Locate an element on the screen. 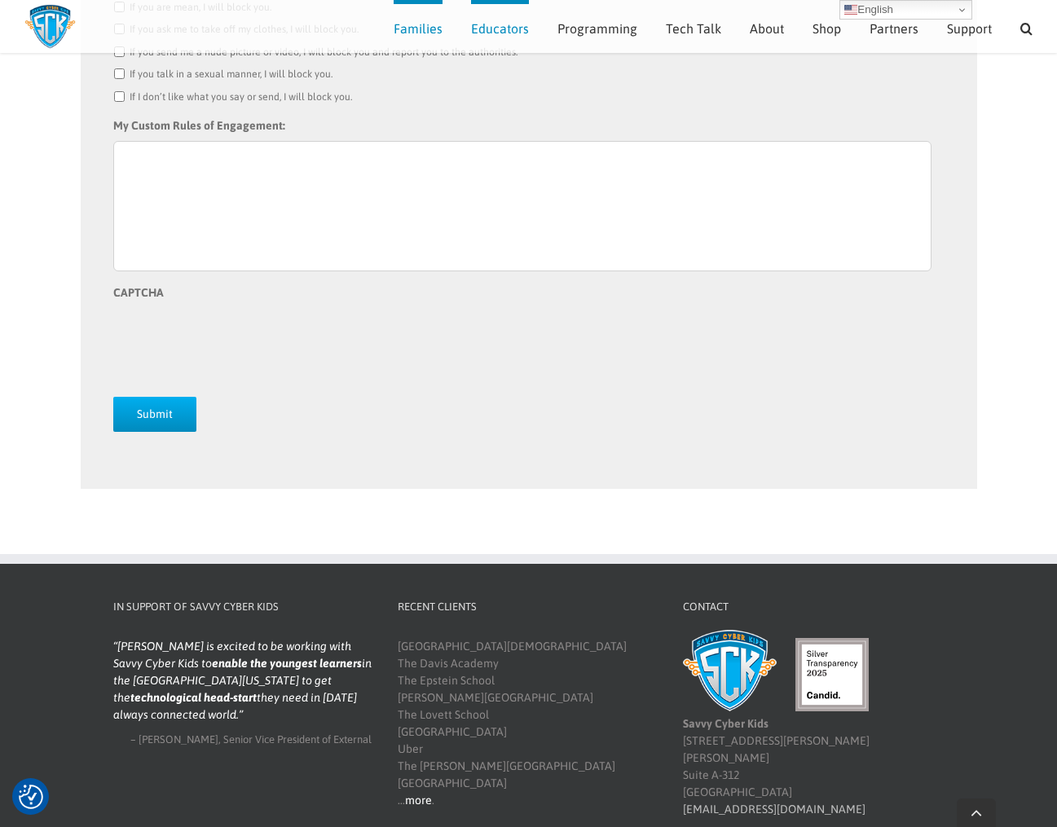  span: Shop is located at coordinates (826, 29).